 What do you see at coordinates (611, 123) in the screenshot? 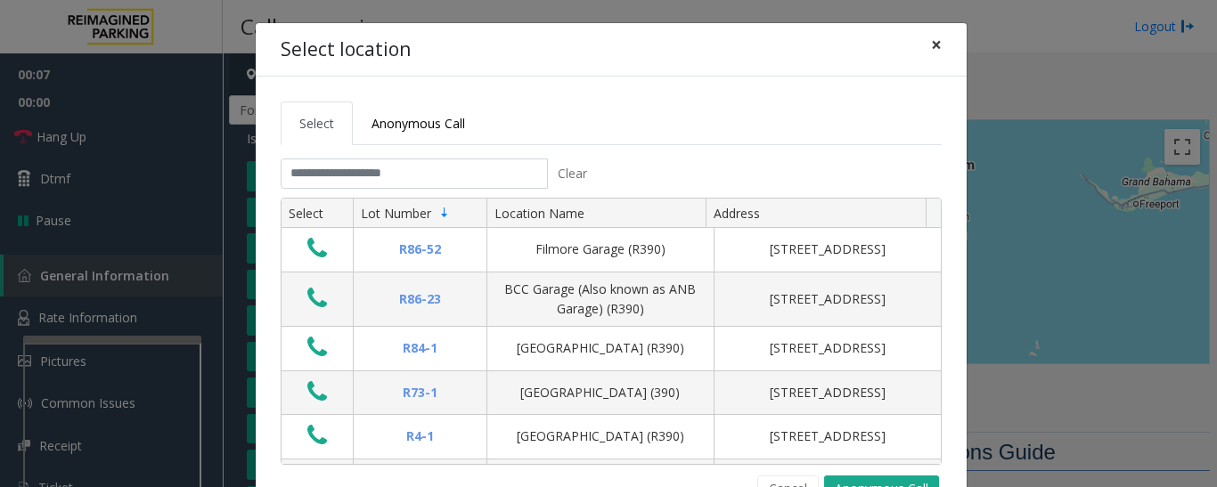
I see `ul: Tabs` at bounding box center [611, 123].